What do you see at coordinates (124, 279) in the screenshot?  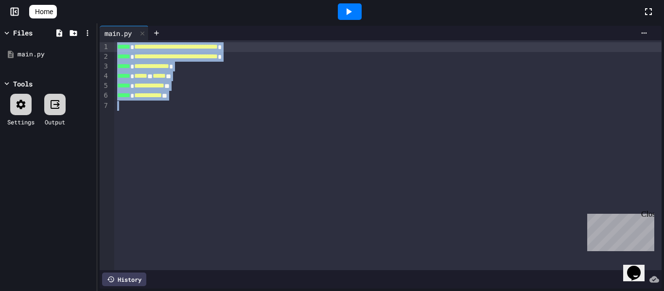 I see `div: History` at bounding box center [124, 279].